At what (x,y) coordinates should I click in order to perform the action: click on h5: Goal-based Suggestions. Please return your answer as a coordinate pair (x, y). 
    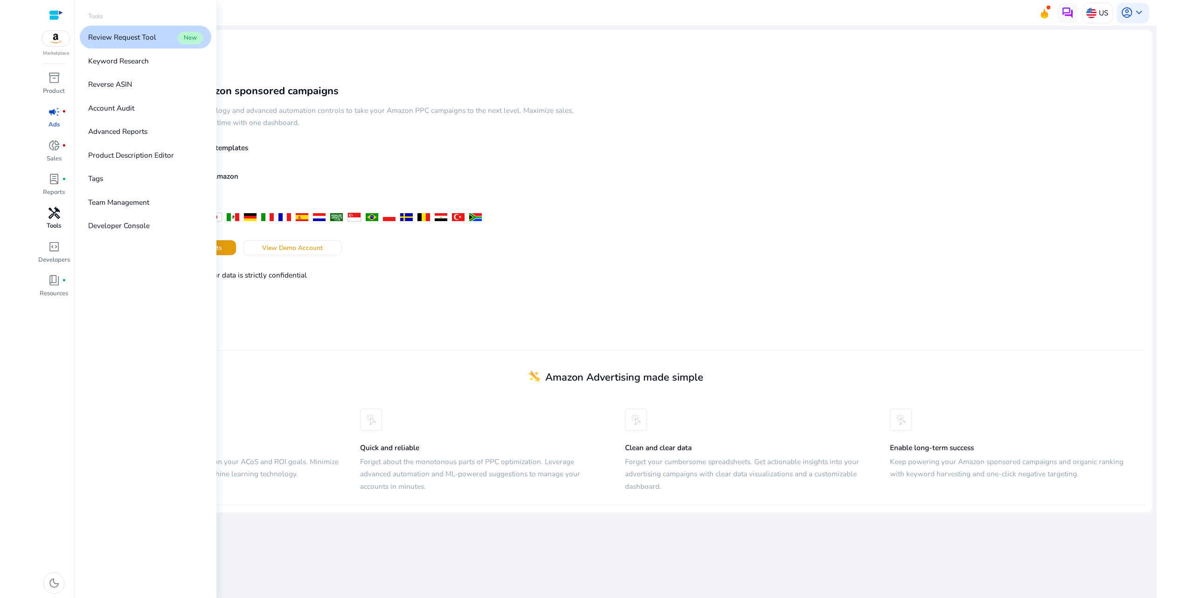
    Looking at the image, I should click on (219, 448).